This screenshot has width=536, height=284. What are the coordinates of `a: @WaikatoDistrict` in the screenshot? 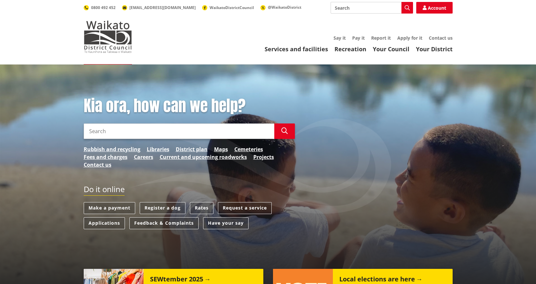 It's located at (281, 7).